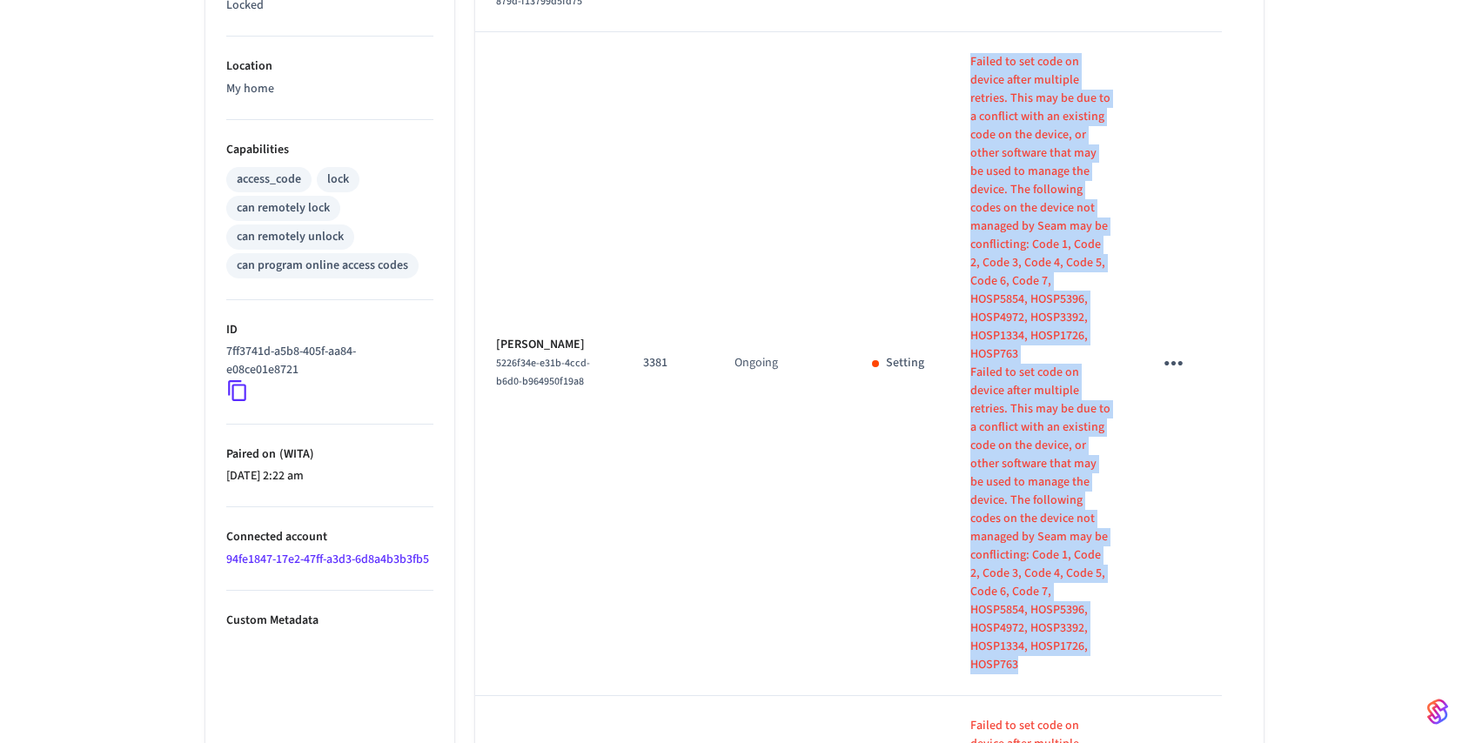 The width and height of the screenshot is (1469, 743). I want to click on div: can remotely lock, so click(283, 208).